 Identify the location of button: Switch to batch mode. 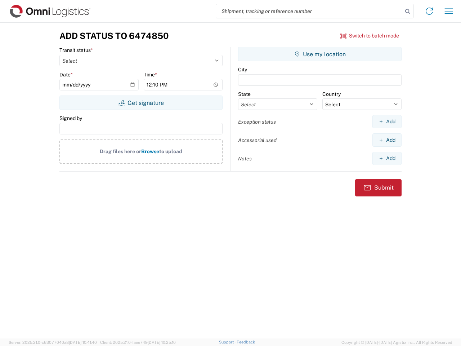
(370, 36).